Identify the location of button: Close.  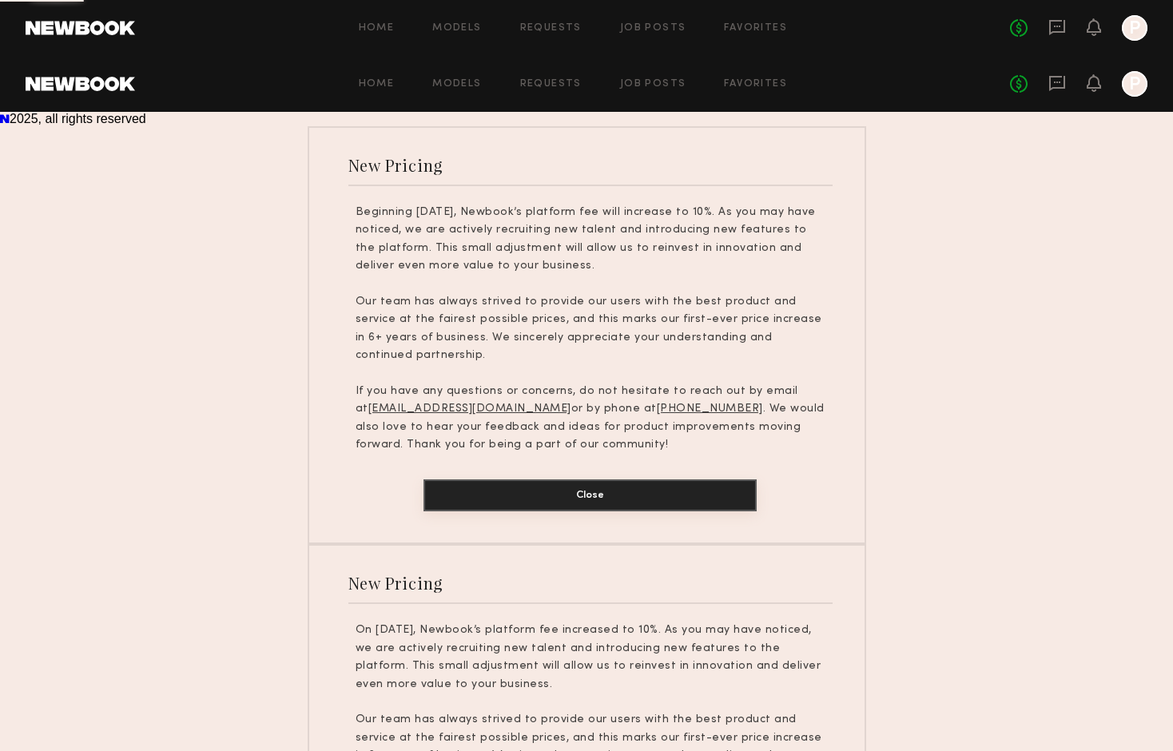
(590, 495).